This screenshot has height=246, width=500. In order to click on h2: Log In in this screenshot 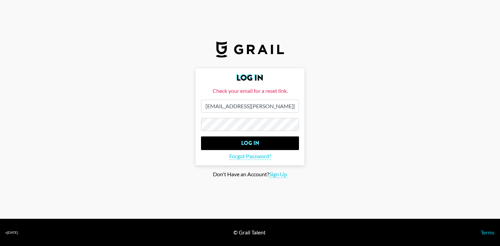, I will do `click(250, 78)`.